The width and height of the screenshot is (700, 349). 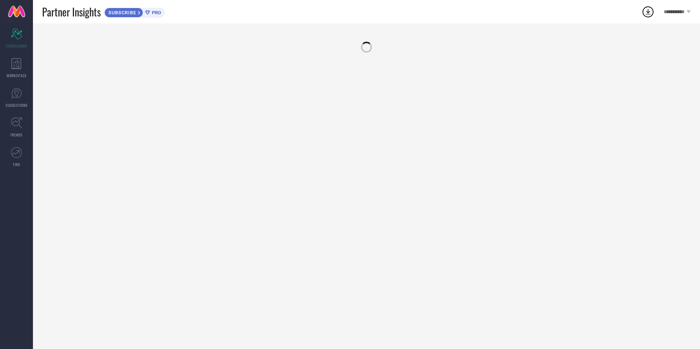 What do you see at coordinates (134, 12) in the screenshot?
I see `a: SUBSCRIBEPRO` at bounding box center [134, 12].